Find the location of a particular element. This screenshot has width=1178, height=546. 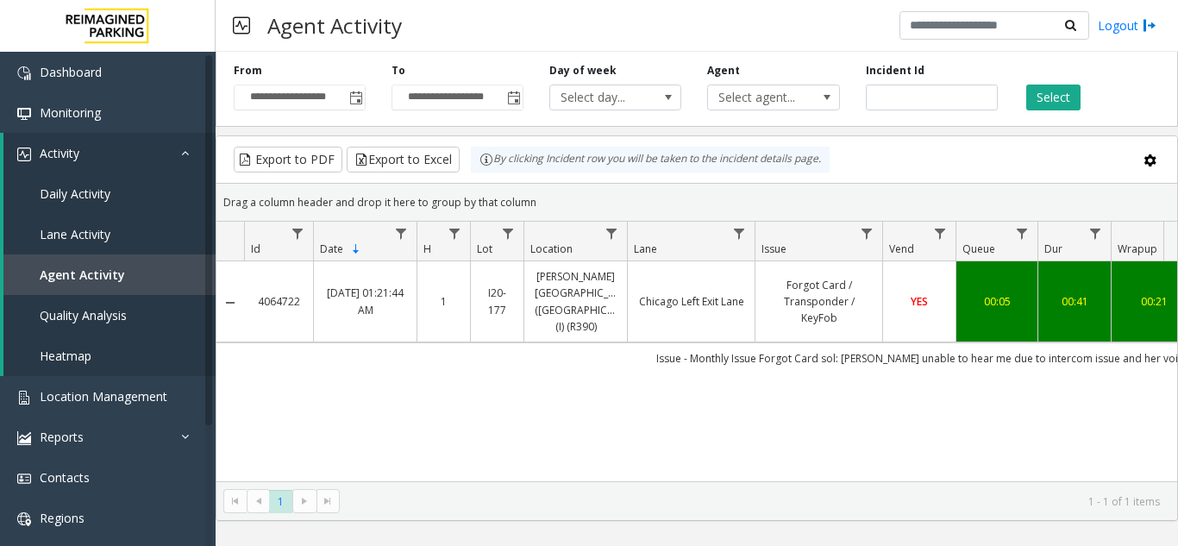

a: 4064722 is located at coordinates (279, 301).